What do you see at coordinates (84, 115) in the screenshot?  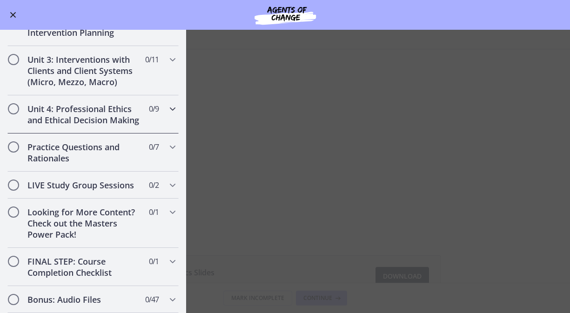 I see `h2: Unit 4: Professional Ethics and Ethical Decision Making` at bounding box center [84, 115].